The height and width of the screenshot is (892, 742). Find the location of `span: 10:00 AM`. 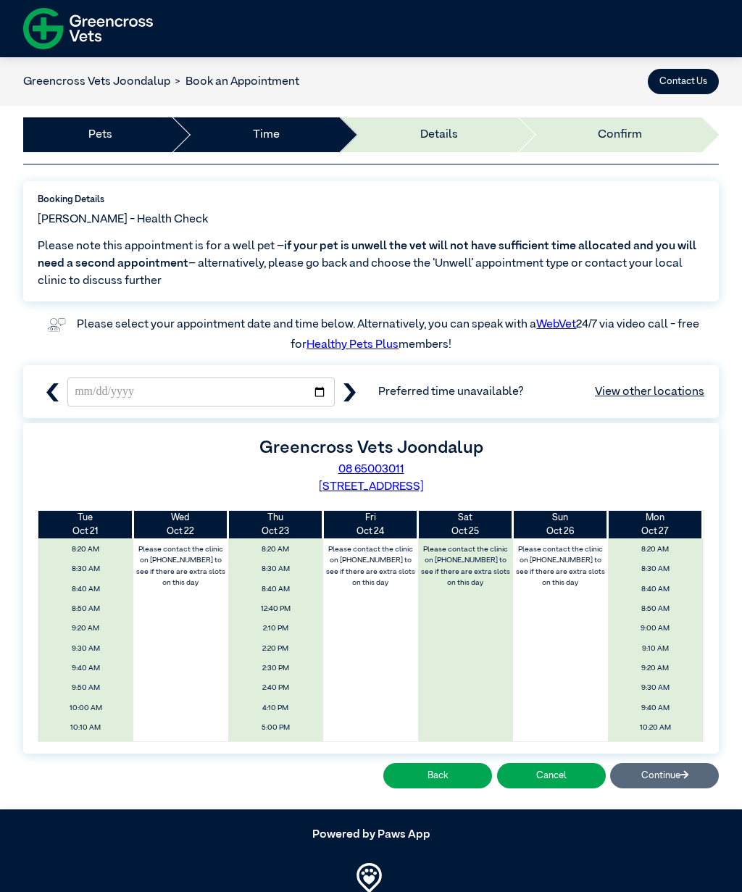

span: 10:00 AM is located at coordinates (86, 708).